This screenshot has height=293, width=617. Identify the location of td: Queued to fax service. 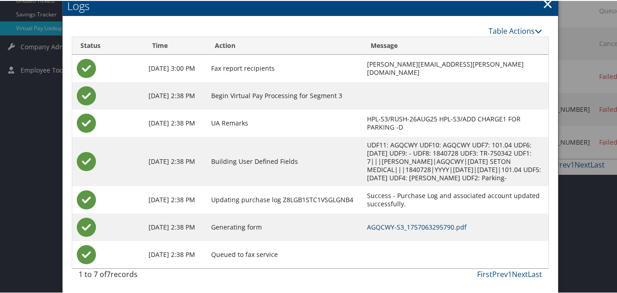
(284, 254).